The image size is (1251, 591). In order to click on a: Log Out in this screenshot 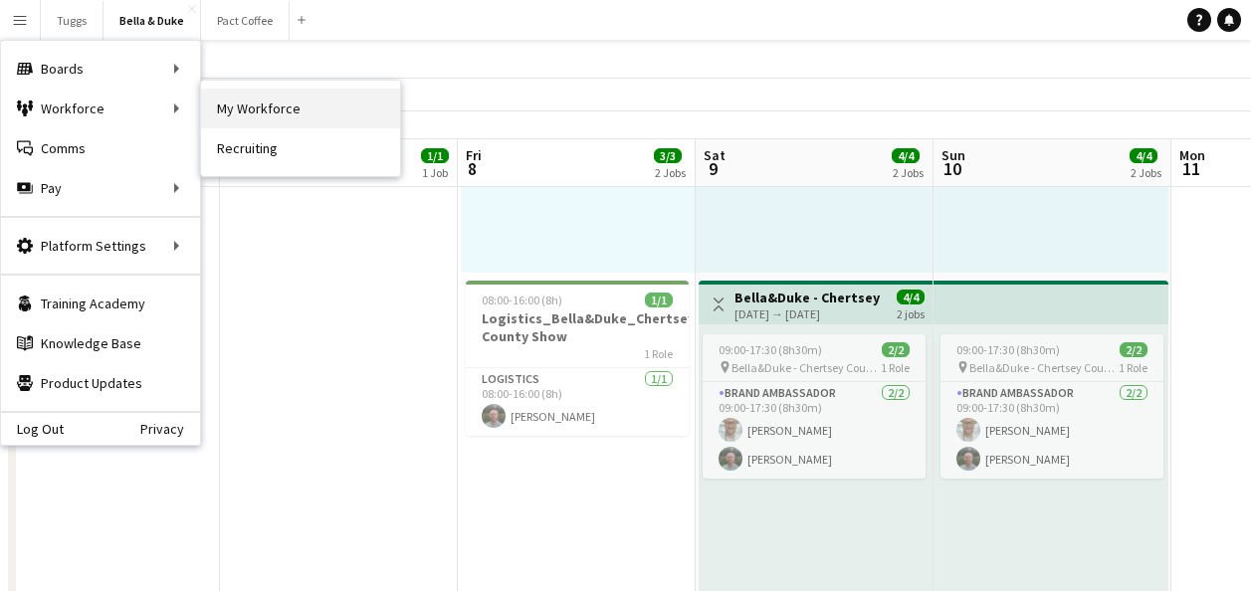, I will do `click(32, 429)`.